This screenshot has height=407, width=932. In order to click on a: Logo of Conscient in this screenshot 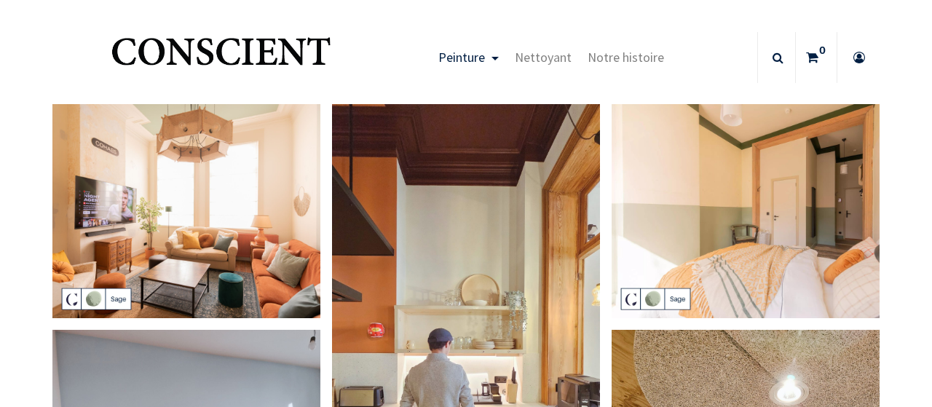, I will do `click(221, 58)`.